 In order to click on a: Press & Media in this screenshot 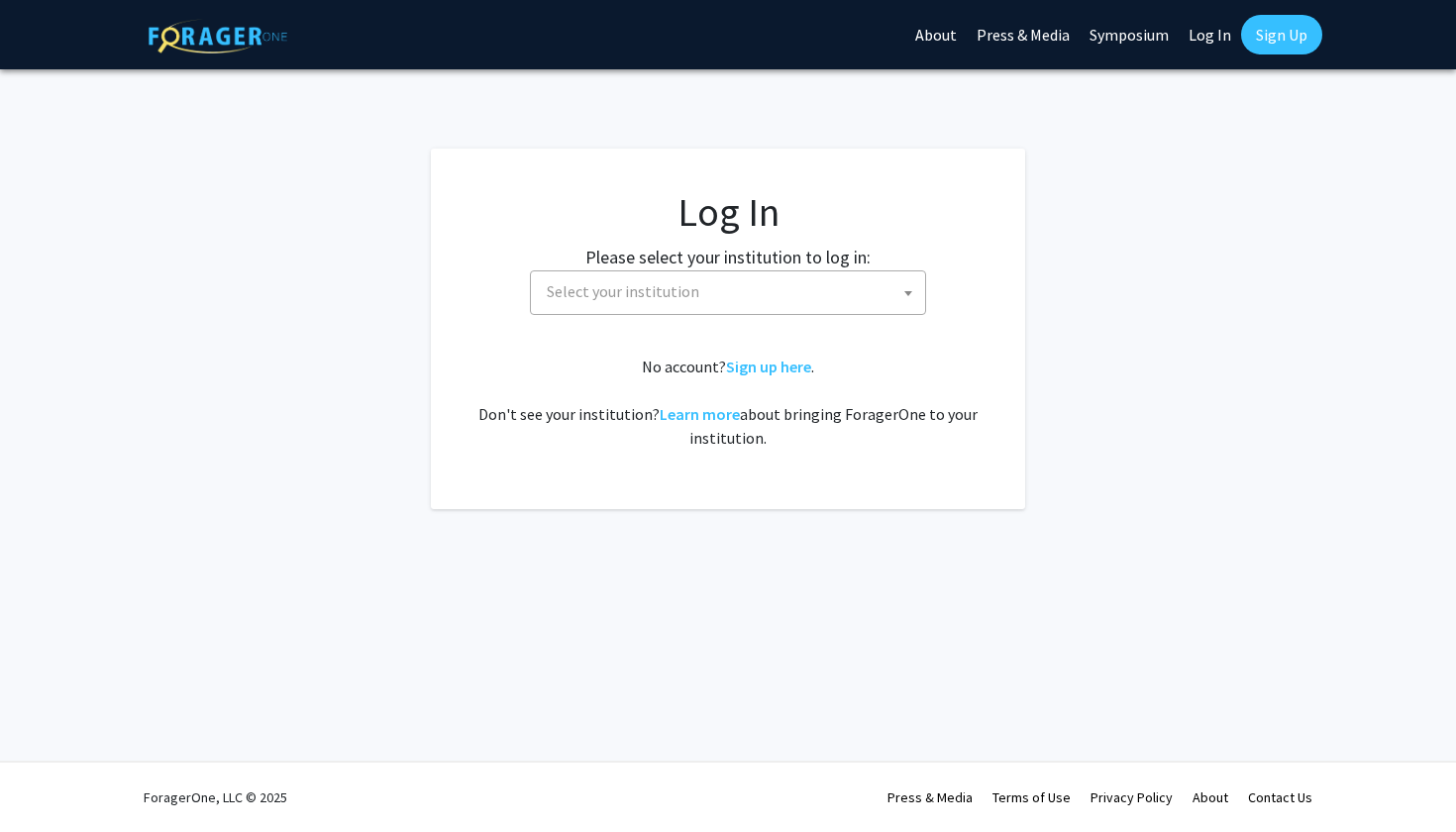, I will do `click(930, 797)`.